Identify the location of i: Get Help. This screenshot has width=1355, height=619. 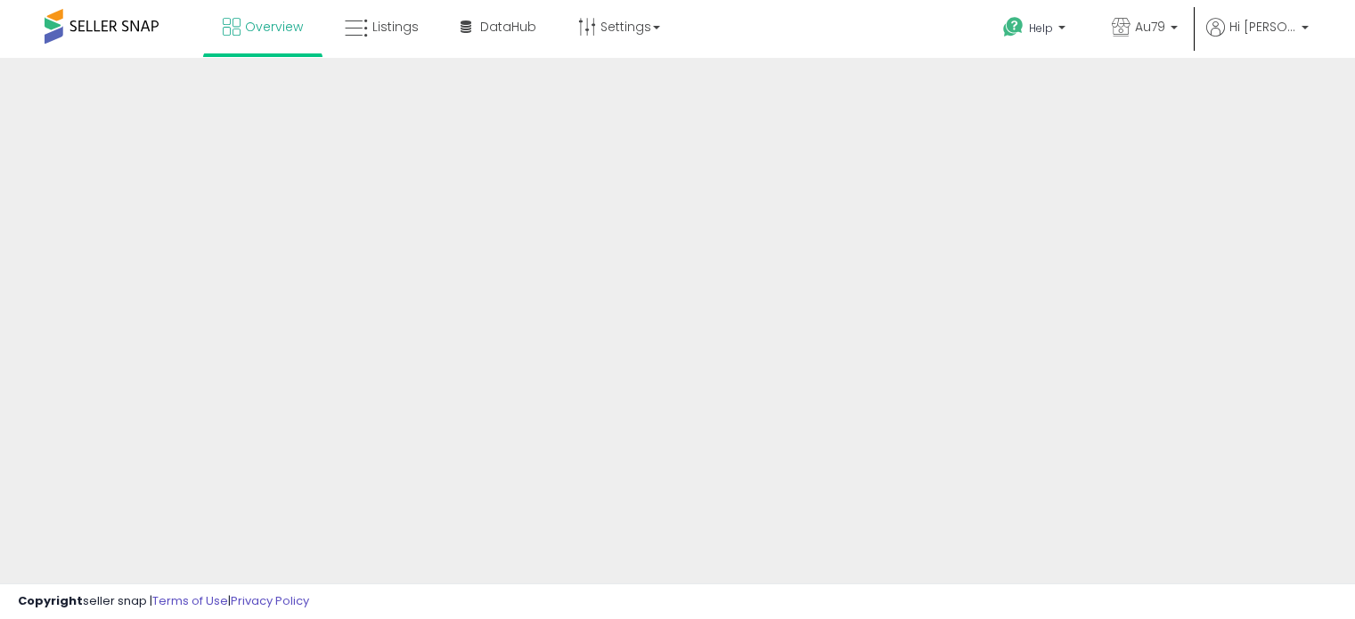
(1013, 27).